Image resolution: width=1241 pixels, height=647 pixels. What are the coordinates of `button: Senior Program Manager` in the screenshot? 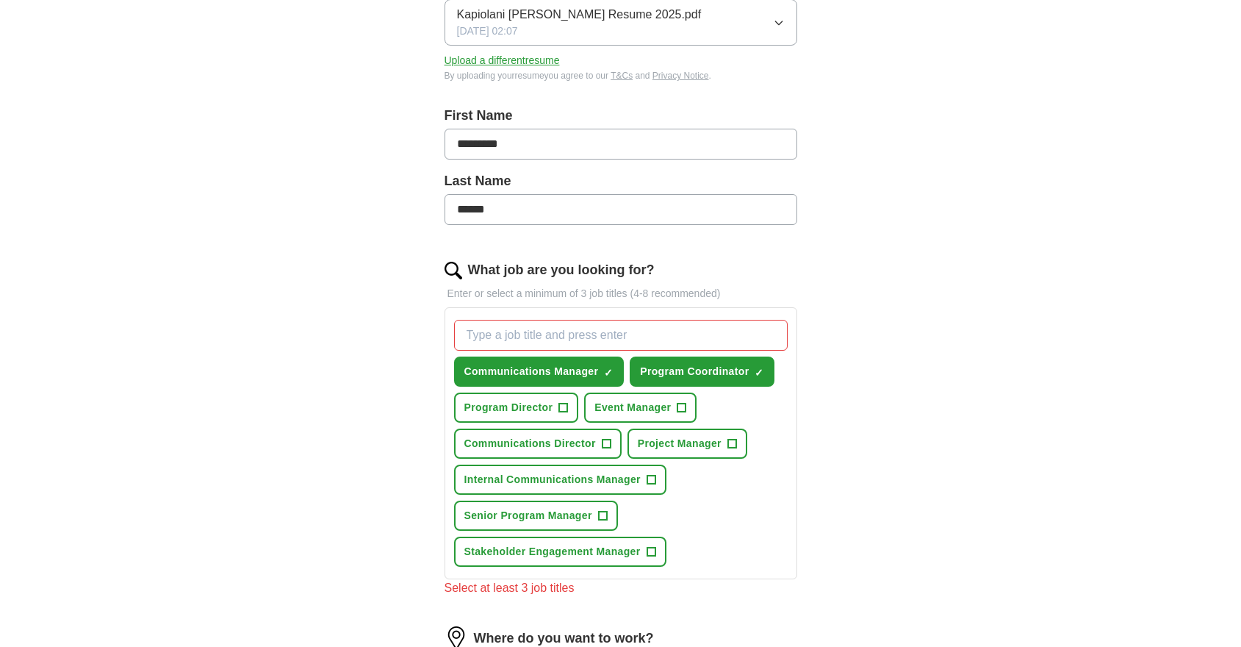 It's located at (536, 515).